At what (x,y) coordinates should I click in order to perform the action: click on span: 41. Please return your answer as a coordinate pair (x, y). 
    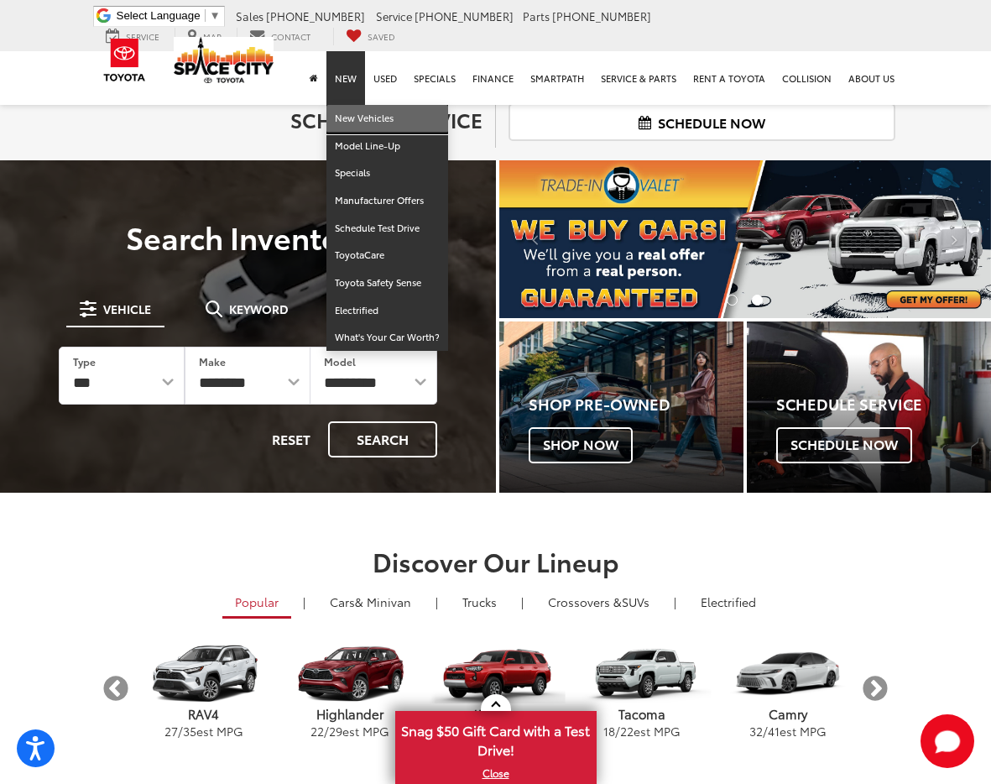
    Looking at the image, I should click on (774, 731).